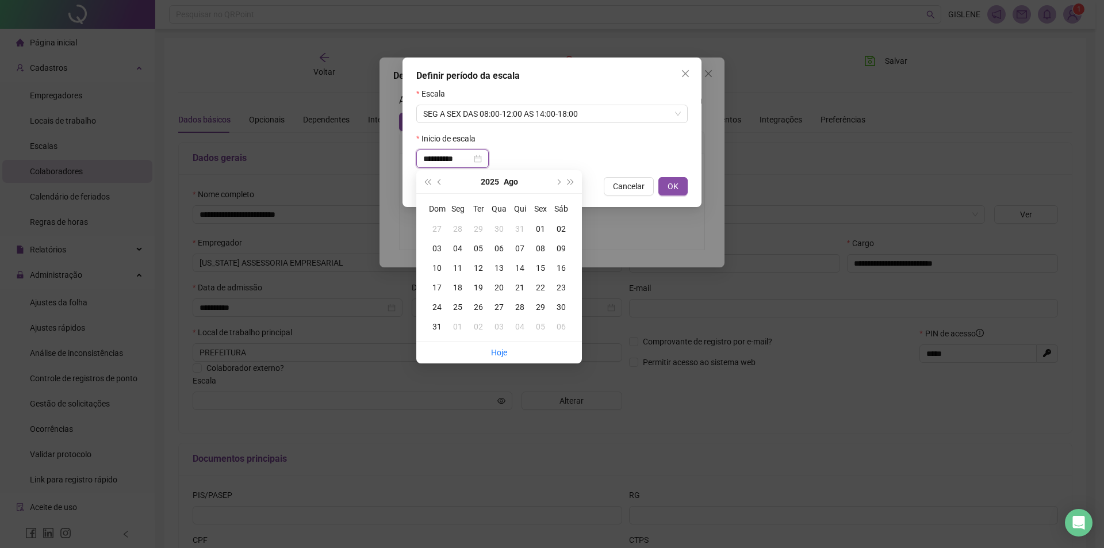 This screenshot has width=1104, height=548. Describe the element at coordinates (561, 288) in the screenshot. I see `td: 2025-08-23` at that location.